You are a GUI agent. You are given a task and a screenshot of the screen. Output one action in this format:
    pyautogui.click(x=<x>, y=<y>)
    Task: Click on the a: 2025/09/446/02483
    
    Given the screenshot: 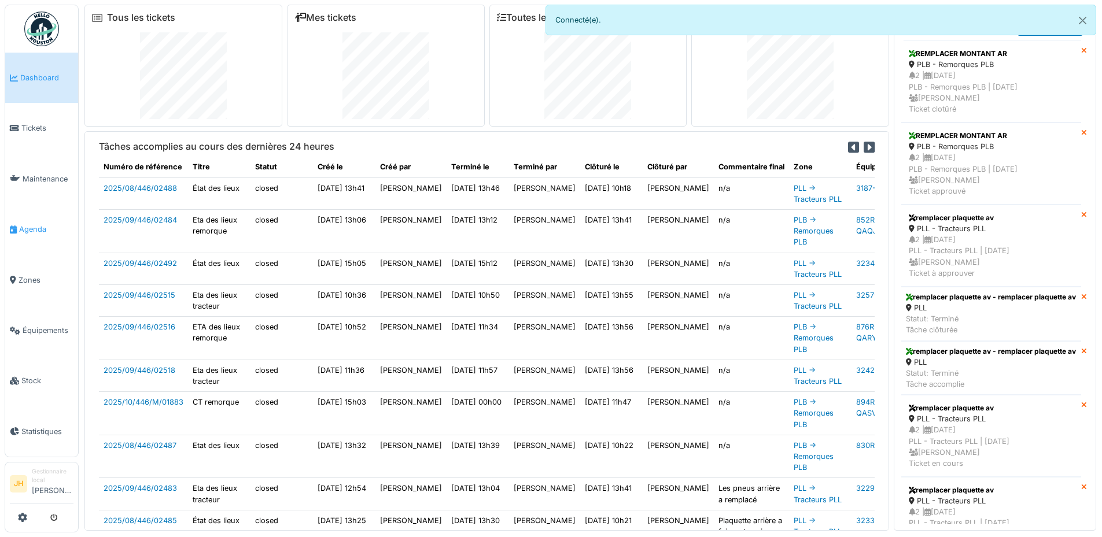 What is the action you would take?
    pyautogui.click(x=140, y=488)
    